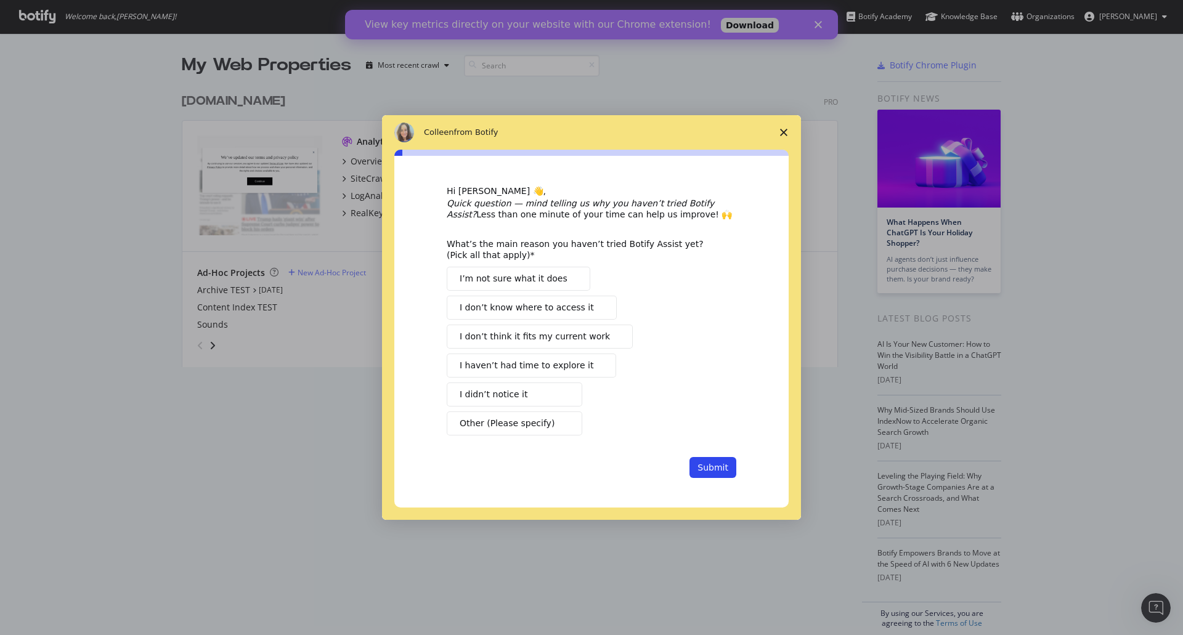  Describe the element at coordinates (475, 15) in the screenshot. I see `div: Close` at that location.